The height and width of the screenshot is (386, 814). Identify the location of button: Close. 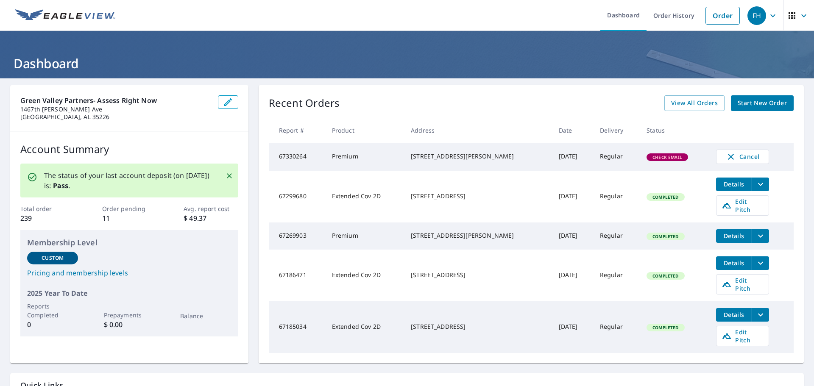
(229, 176).